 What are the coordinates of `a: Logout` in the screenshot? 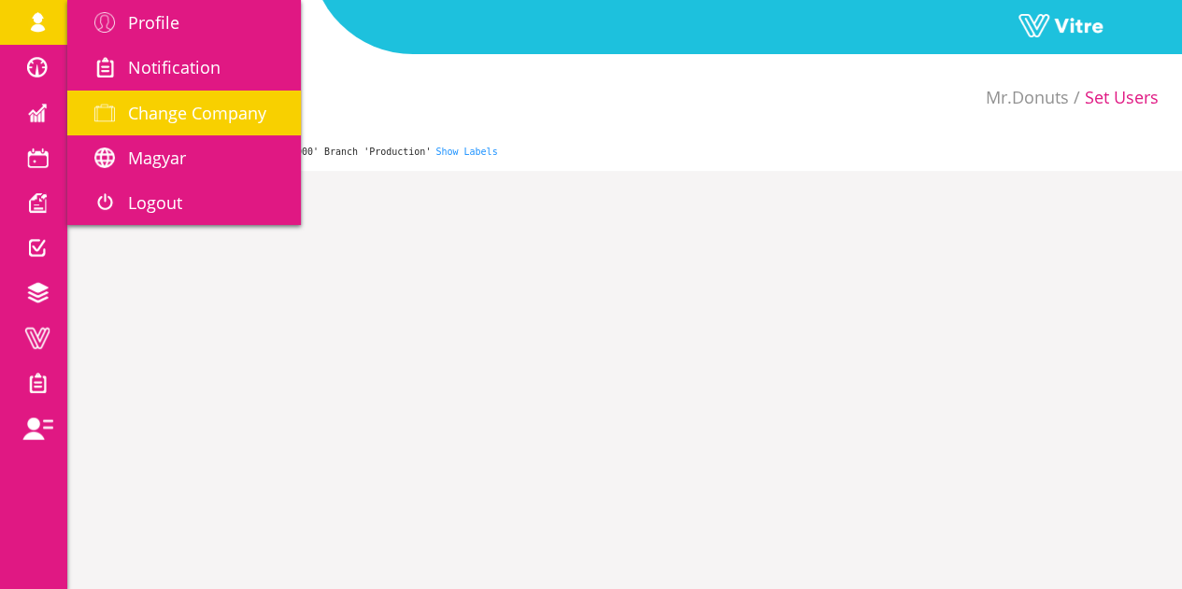 It's located at (184, 203).